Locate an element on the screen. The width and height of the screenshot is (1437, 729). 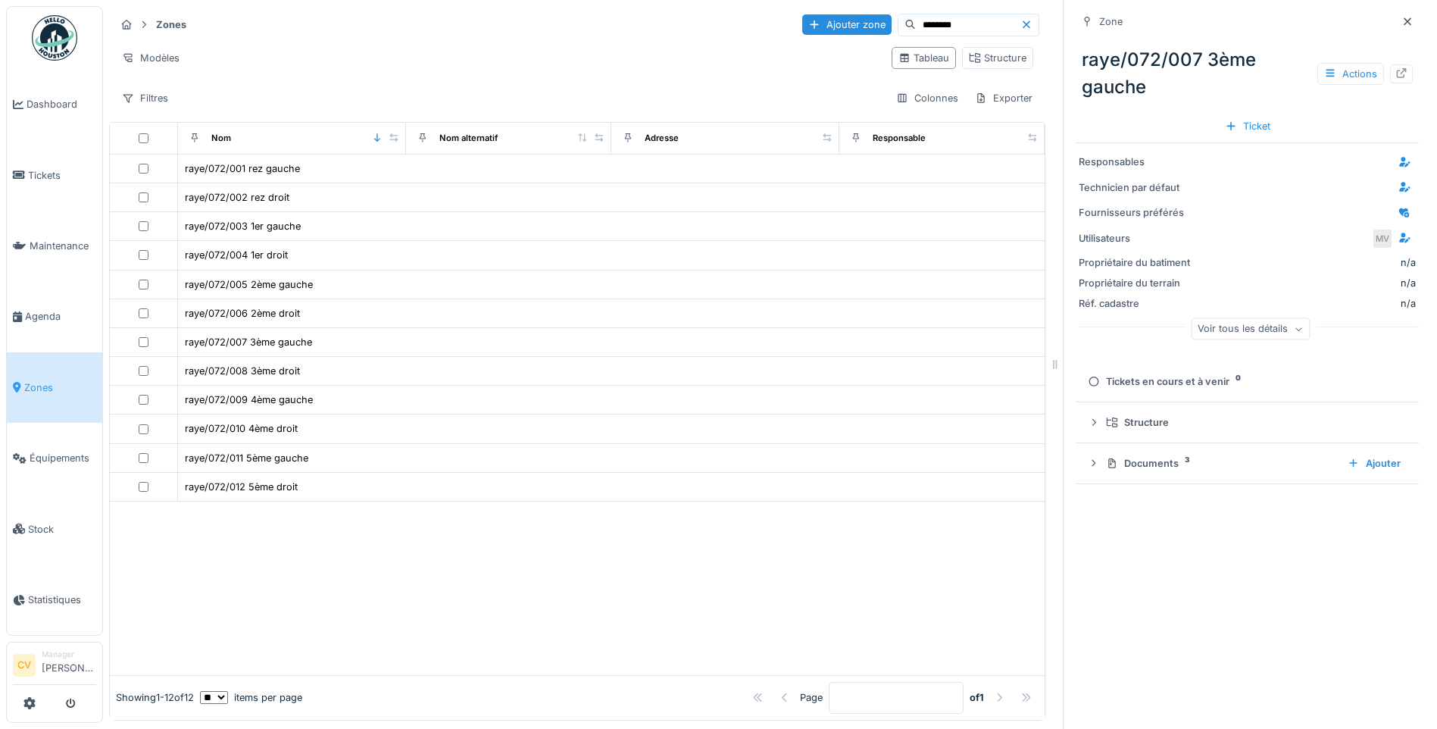
div: Adresse is located at coordinates (661, 138).